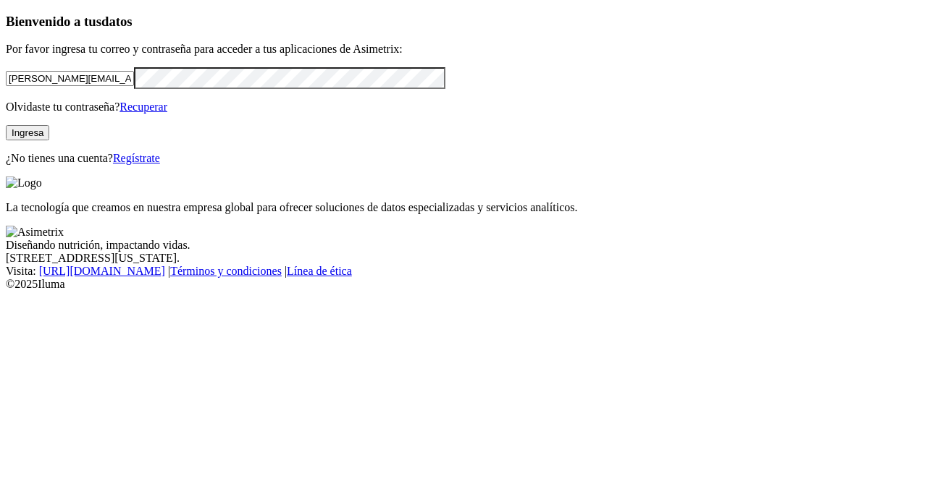 The height and width of the screenshot is (481, 927). What do you see at coordinates (143, 106) in the screenshot?
I see `a: Recuperar` at bounding box center [143, 106].